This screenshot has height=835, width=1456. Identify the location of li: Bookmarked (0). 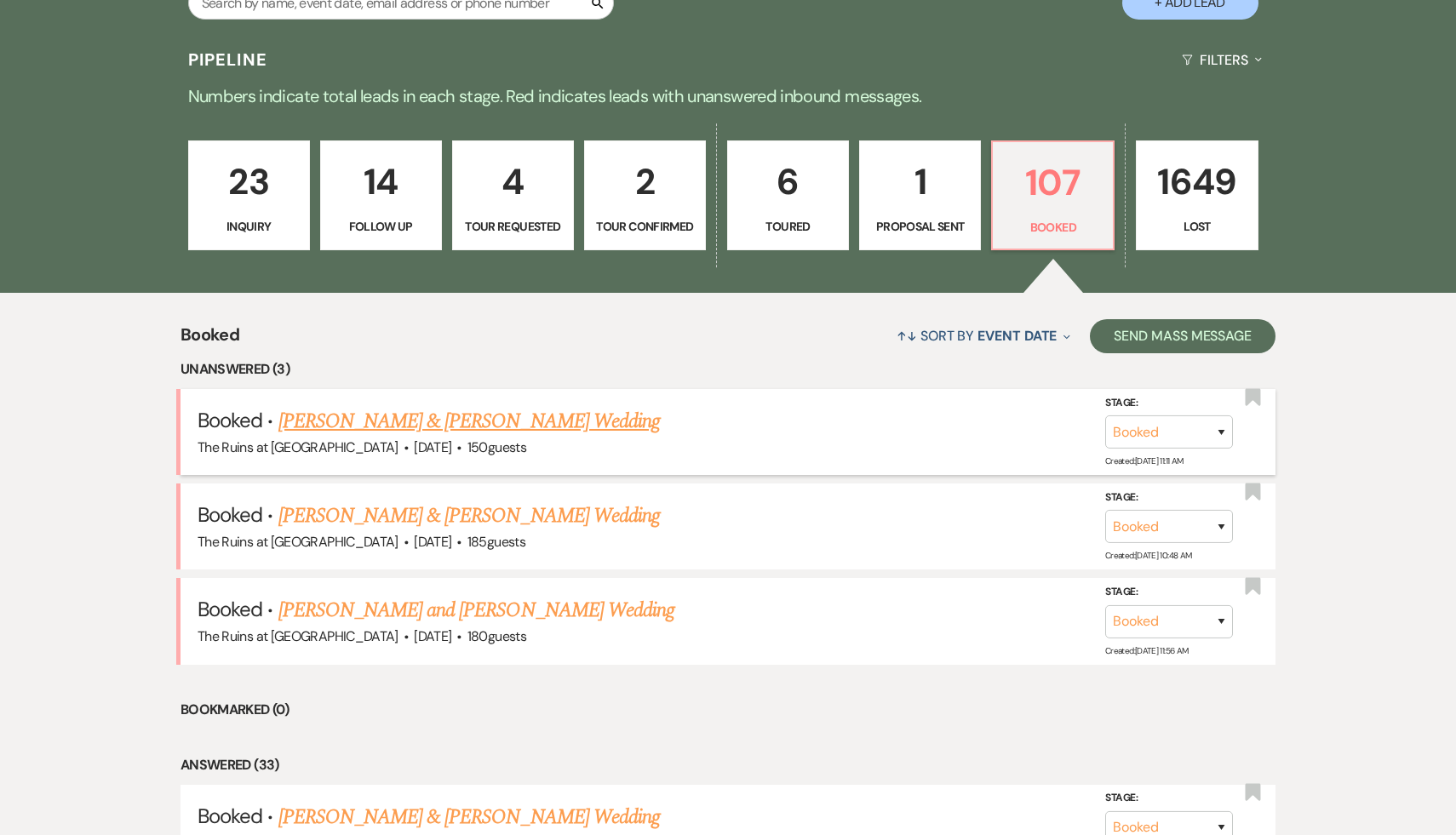
(728, 710).